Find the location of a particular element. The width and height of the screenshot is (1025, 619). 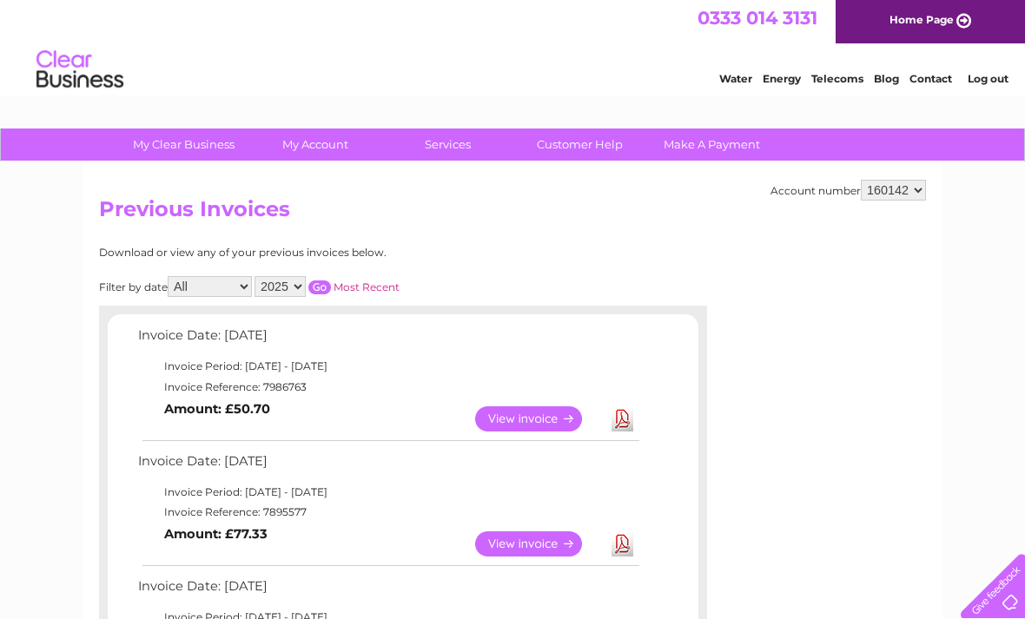

a: Blog is located at coordinates (886, 80).